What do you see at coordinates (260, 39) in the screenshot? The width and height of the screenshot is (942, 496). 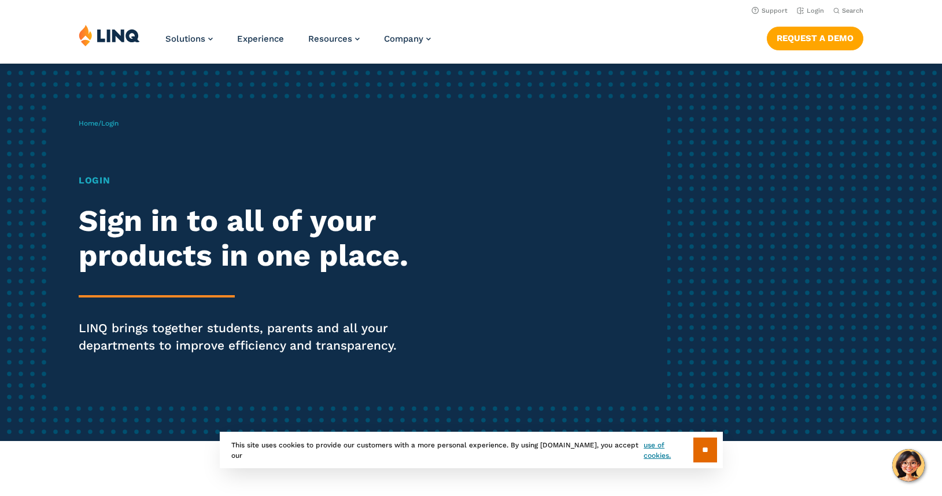 I see `a: Experience` at bounding box center [260, 39].